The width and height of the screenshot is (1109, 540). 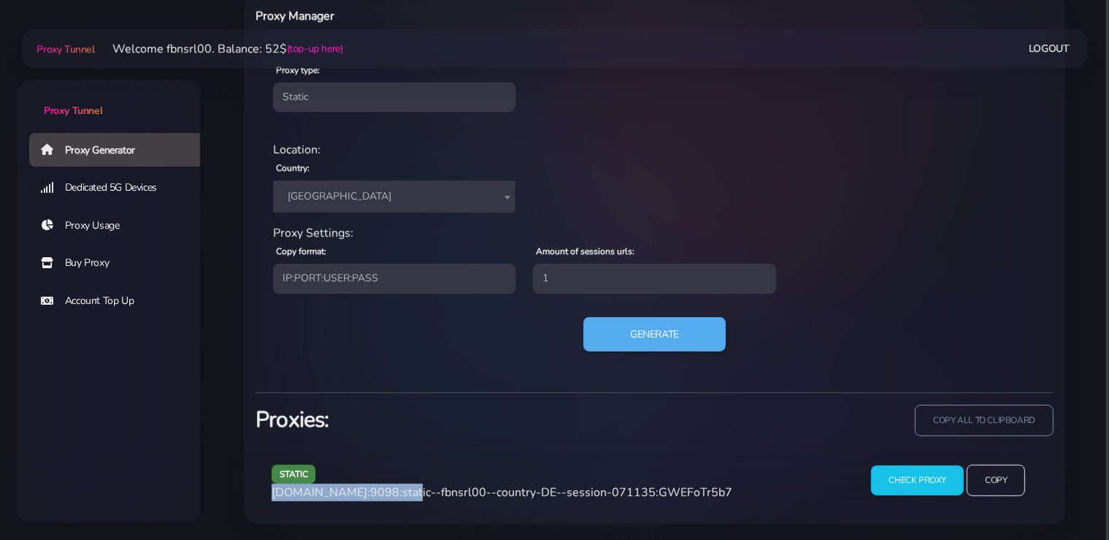 What do you see at coordinates (1050, 48) in the screenshot?
I see `a: Logout` at bounding box center [1050, 48].